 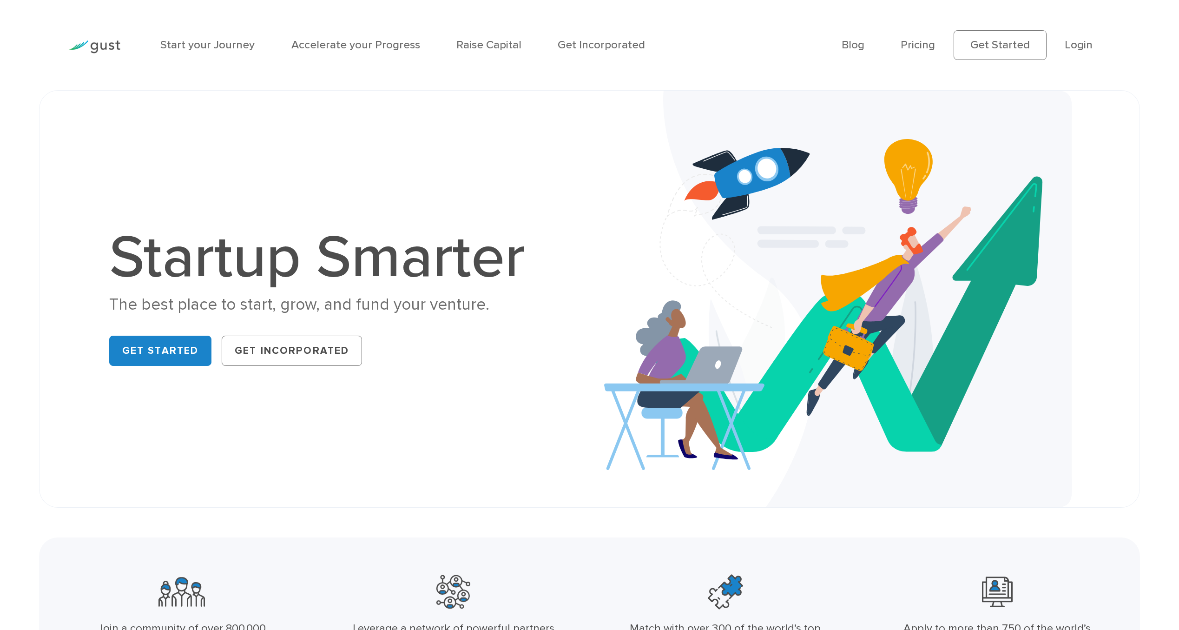 What do you see at coordinates (997, 592) in the screenshot?
I see `img: Leading Angel Investment` at bounding box center [997, 592].